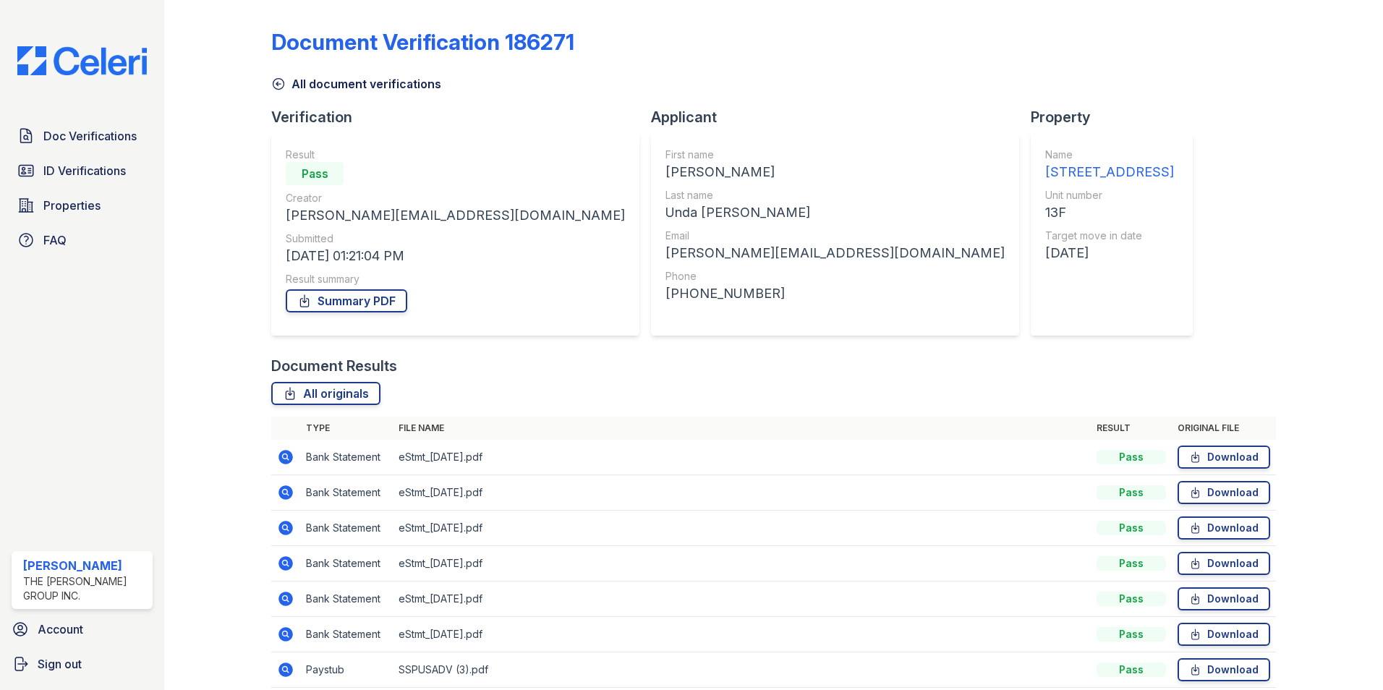 Image resolution: width=1383 pixels, height=690 pixels. Describe the element at coordinates (1110, 155) in the screenshot. I see `div: Name` at that location.